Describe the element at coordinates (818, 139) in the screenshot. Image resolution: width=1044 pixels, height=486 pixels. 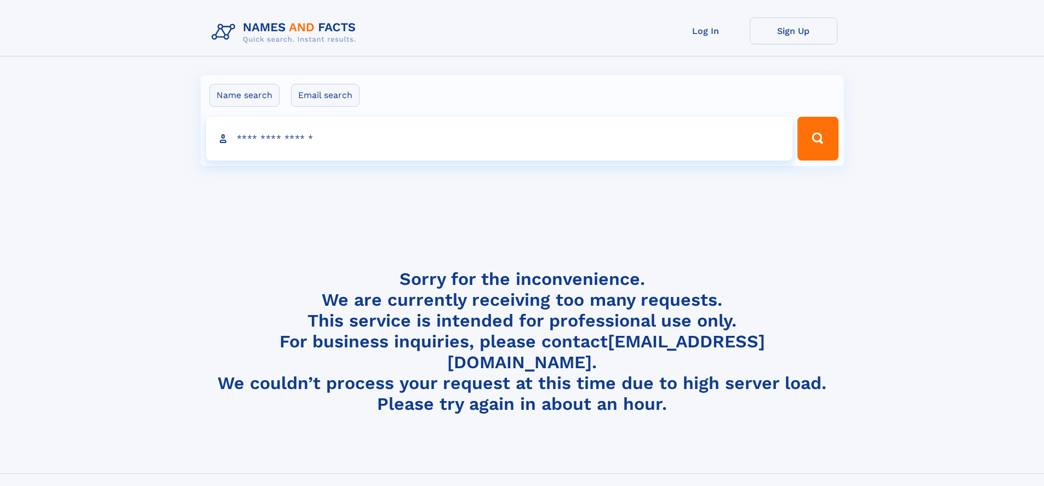
I see `button: Search Button` at that location.